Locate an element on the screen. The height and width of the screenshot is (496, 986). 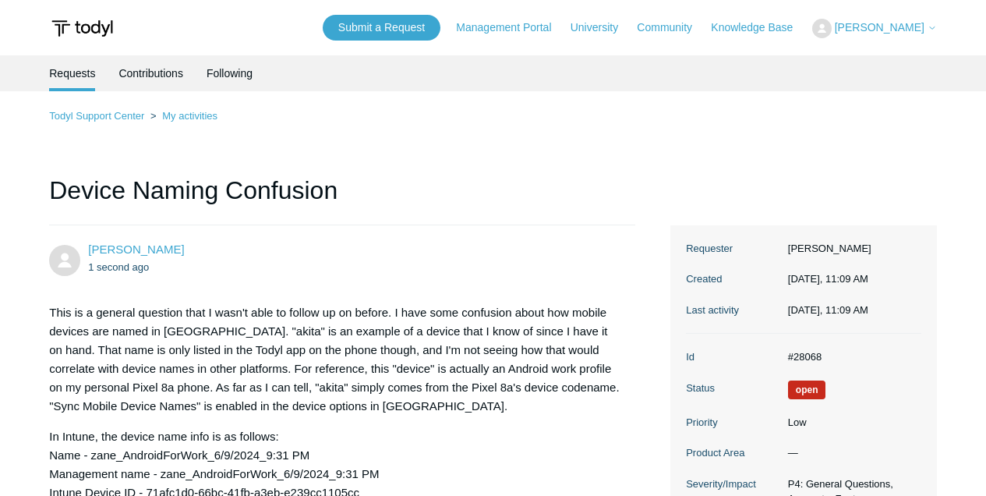
li: Requests is located at coordinates (72, 73).